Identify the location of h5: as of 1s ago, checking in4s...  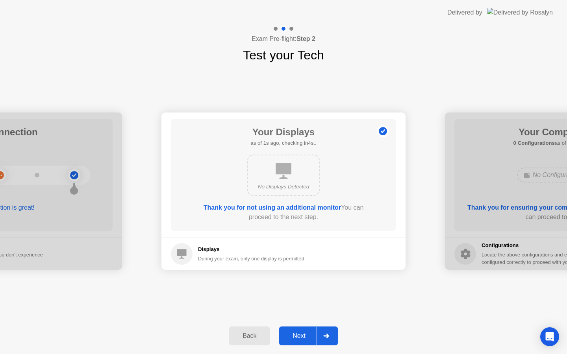
(283, 143).